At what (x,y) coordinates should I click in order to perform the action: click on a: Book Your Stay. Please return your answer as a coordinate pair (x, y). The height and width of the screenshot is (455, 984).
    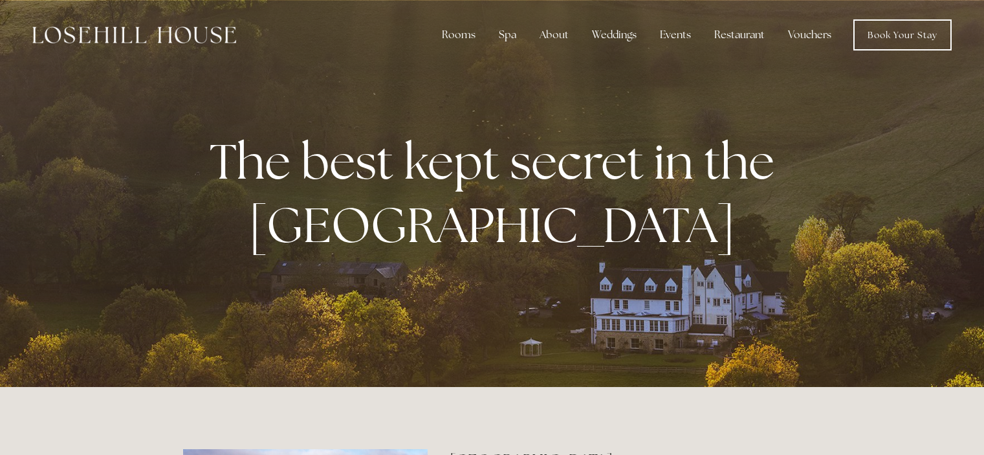
    Looking at the image, I should click on (903, 35).